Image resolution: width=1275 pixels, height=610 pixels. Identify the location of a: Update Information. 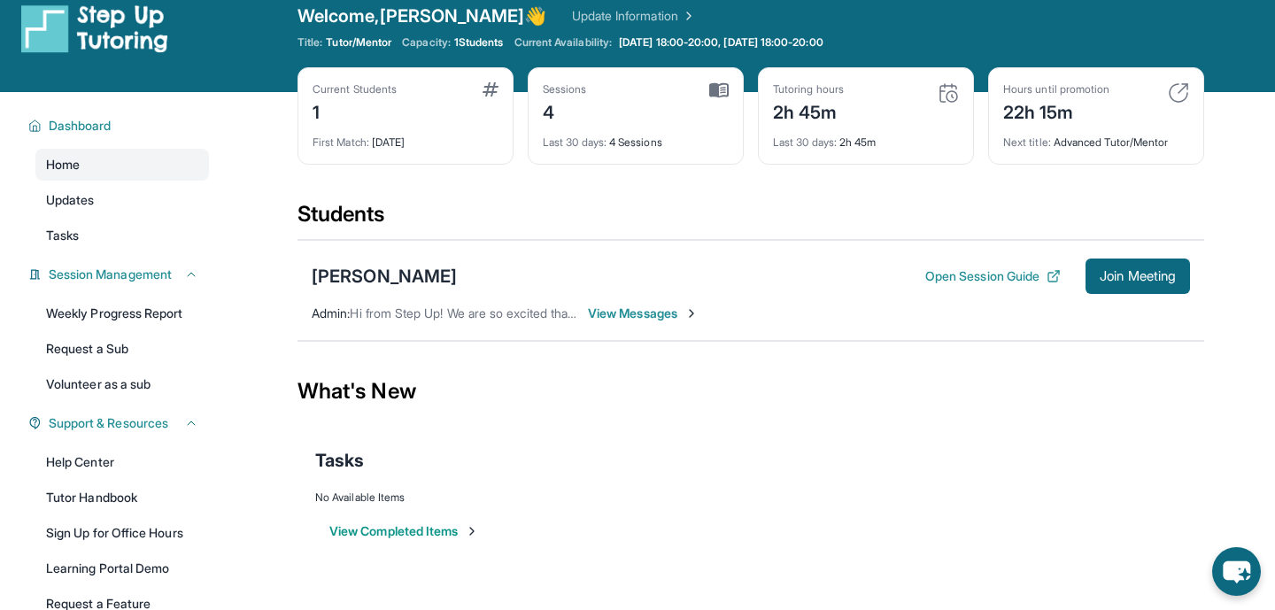
(634, 16).